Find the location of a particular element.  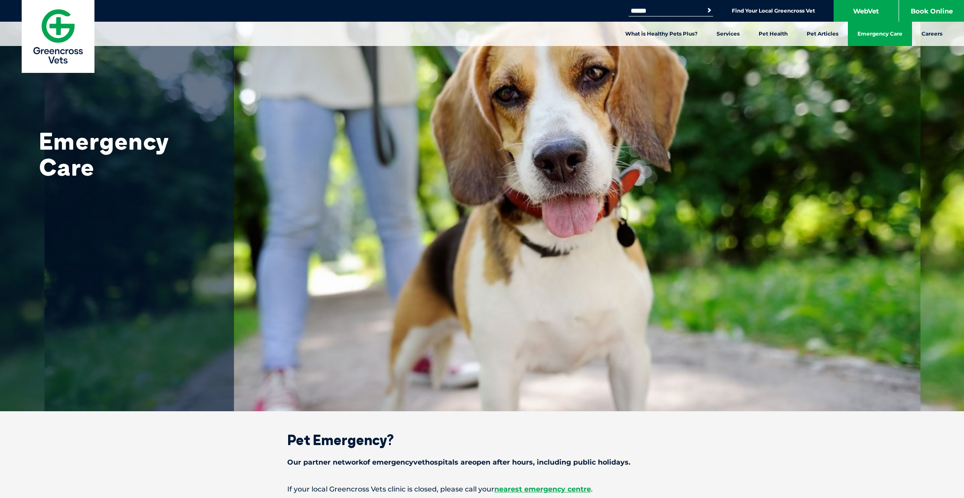

a: Emergency Care is located at coordinates (880, 34).